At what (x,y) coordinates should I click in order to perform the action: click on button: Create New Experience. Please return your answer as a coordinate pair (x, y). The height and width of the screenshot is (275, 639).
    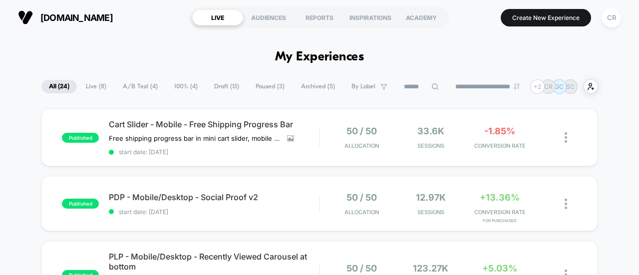
    Looking at the image, I should click on (545, 17).